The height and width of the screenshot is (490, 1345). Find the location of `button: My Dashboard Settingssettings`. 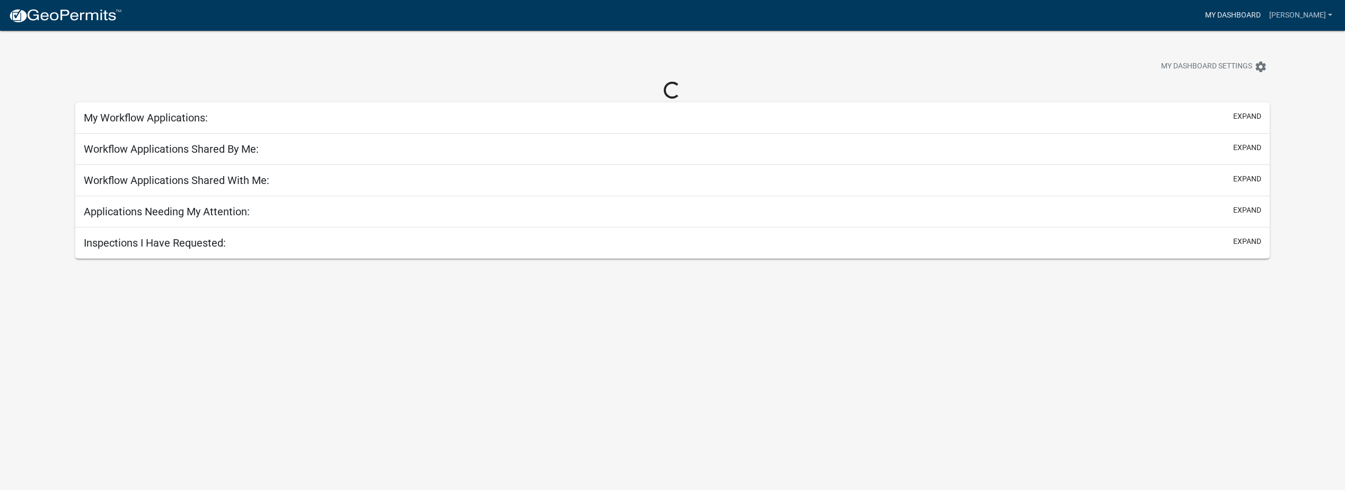

button: My Dashboard Settingssettings is located at coordinates (1214, 66).